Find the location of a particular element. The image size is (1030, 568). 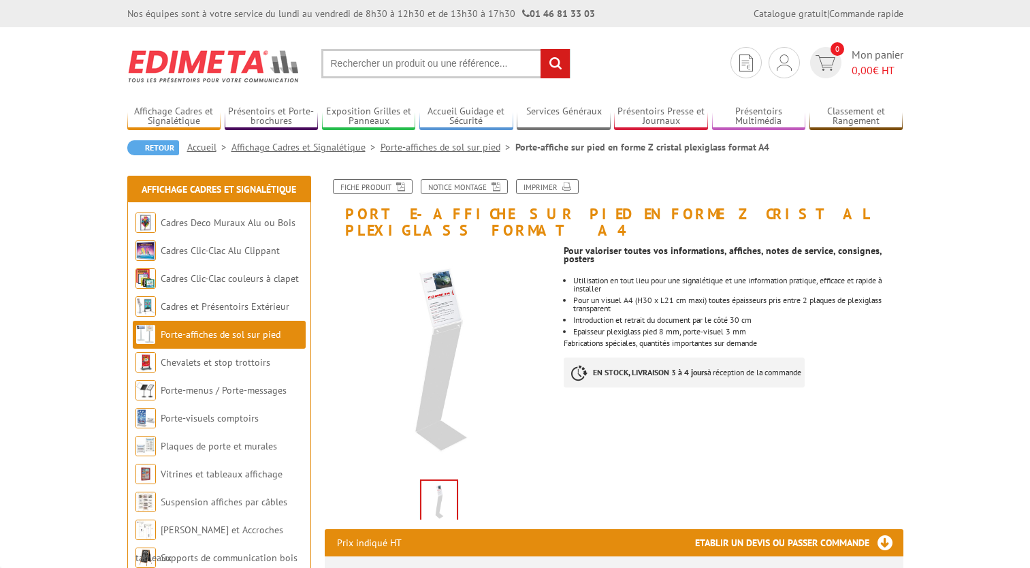

img: Chevalets et stop trottoirs is located at coordinates (146, 362).